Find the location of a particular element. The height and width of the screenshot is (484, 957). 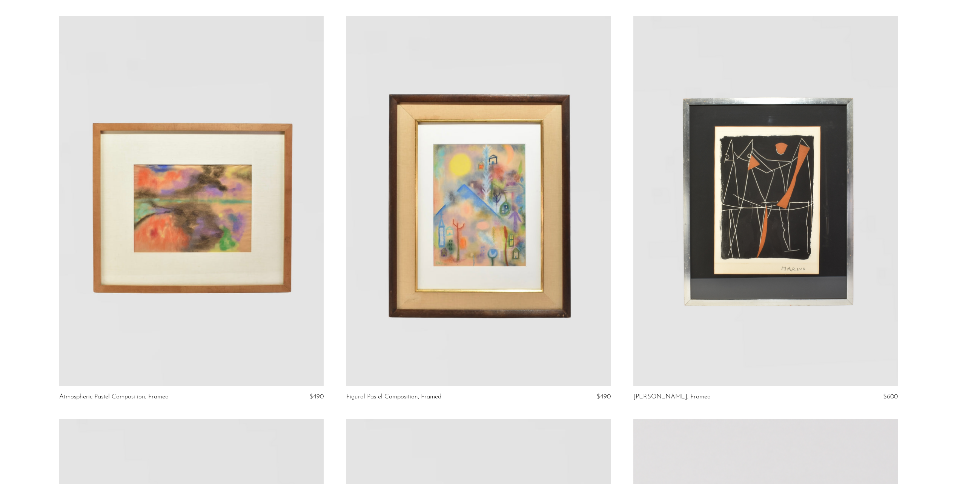

span: $600 is located at coordinates (890, 397).